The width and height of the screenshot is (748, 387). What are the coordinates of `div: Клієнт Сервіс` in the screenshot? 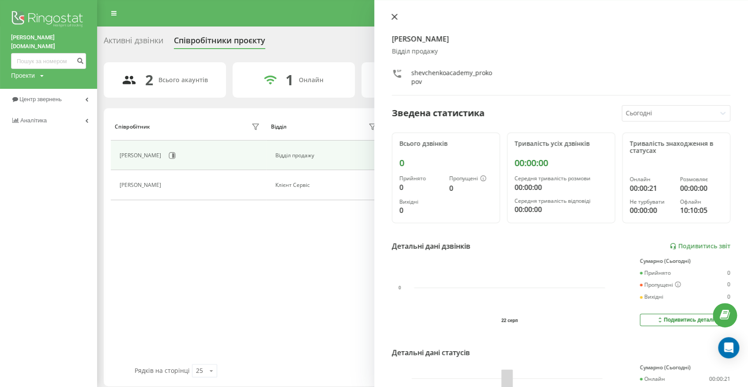 It's located at (327, 185).